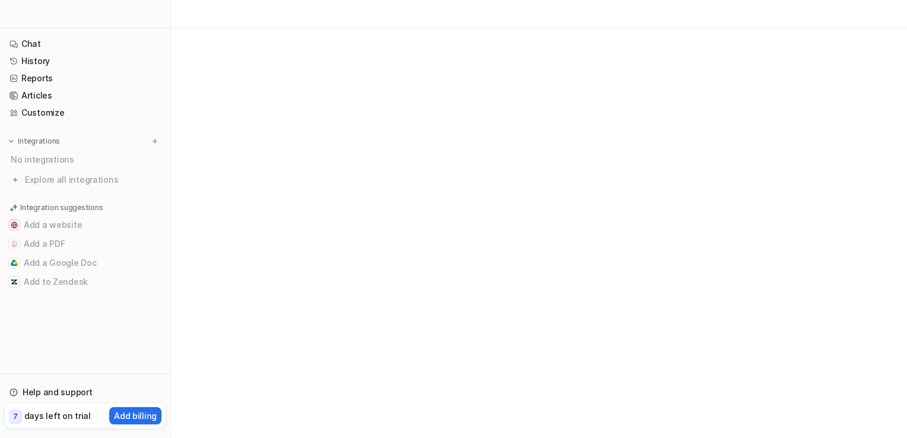  Describe the element at coordinates (85, 61) in the screenshot. I see `a: History` at that location.